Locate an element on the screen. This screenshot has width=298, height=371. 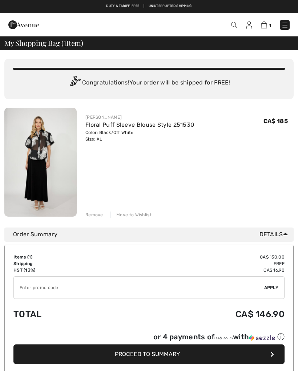
div: Color: Black/Off White Size: XL is located at coordinates (140, 136).